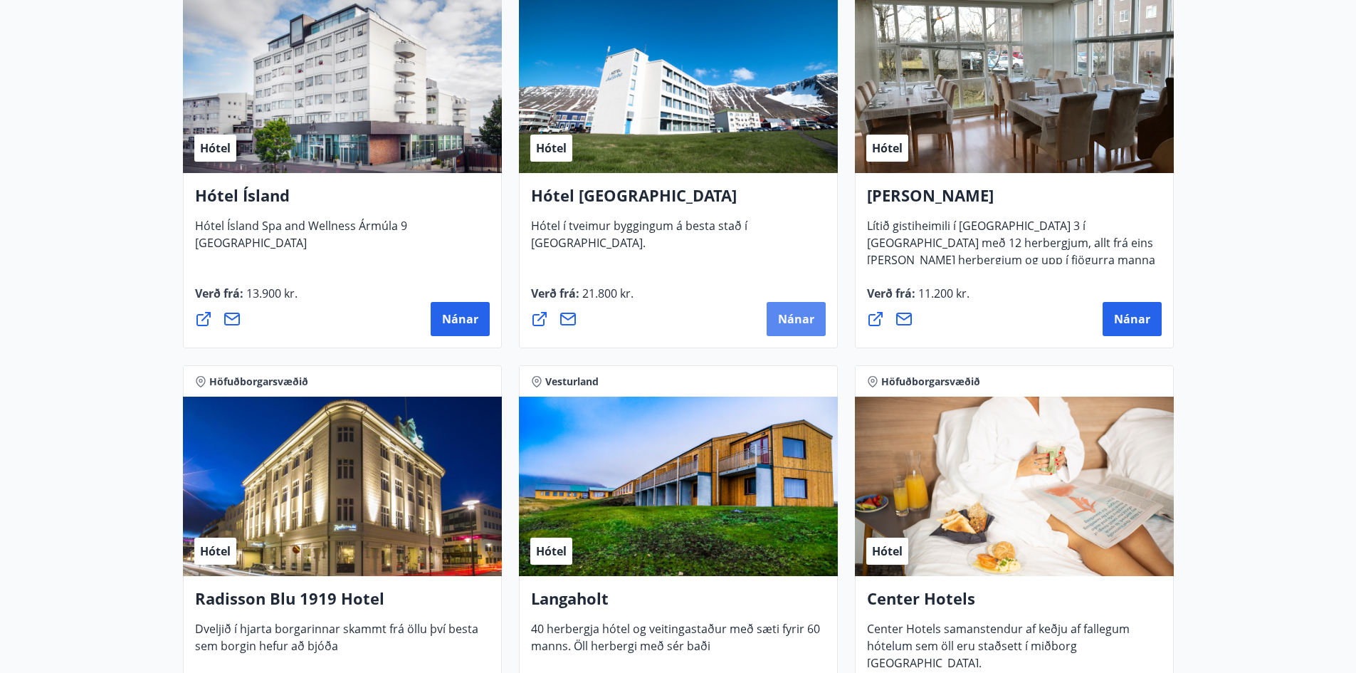  What do you see at coordinates (343, 604) in the screenshot?
I see `h4: Radisson Blu 1919 Hotel` at bounding box center [343, 604].